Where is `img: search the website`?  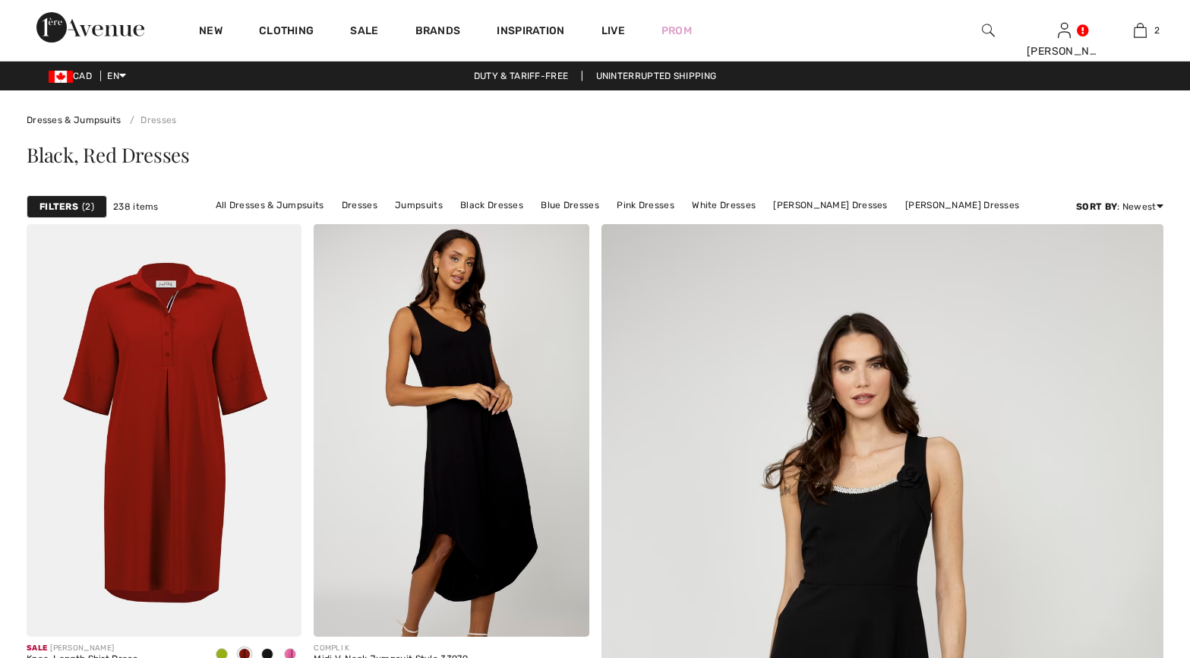 img: search the website is located at coordinates (988, 30).